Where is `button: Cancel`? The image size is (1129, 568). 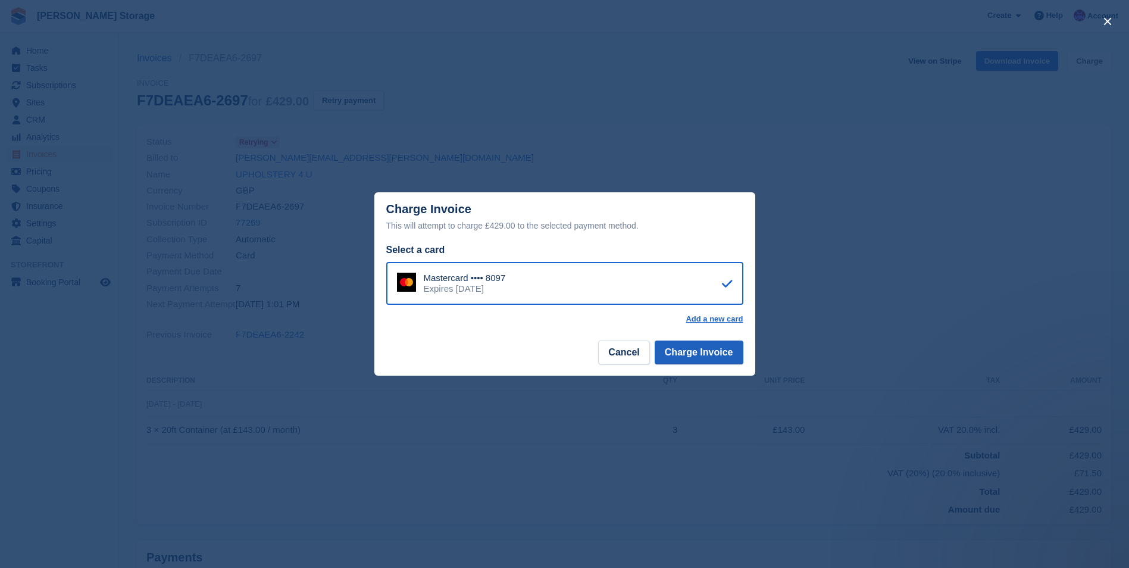 button: Cancel is located at coordinates (624, 352).